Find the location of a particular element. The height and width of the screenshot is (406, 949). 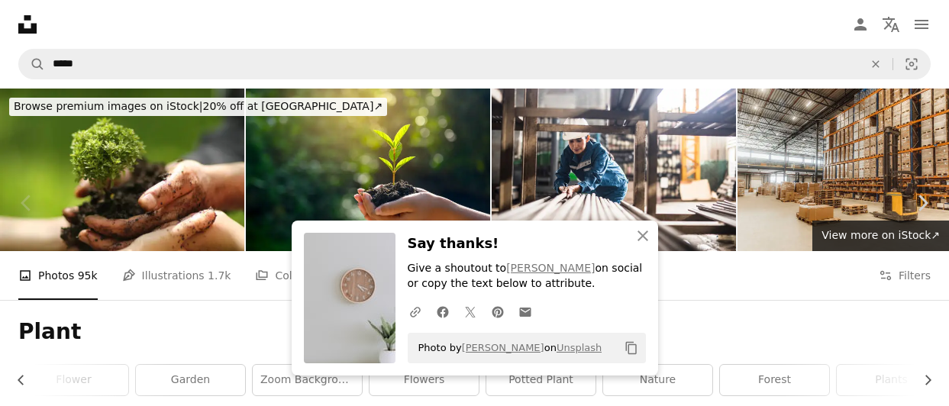

a: Collections 1.2M is located at coordinates (308, 276).